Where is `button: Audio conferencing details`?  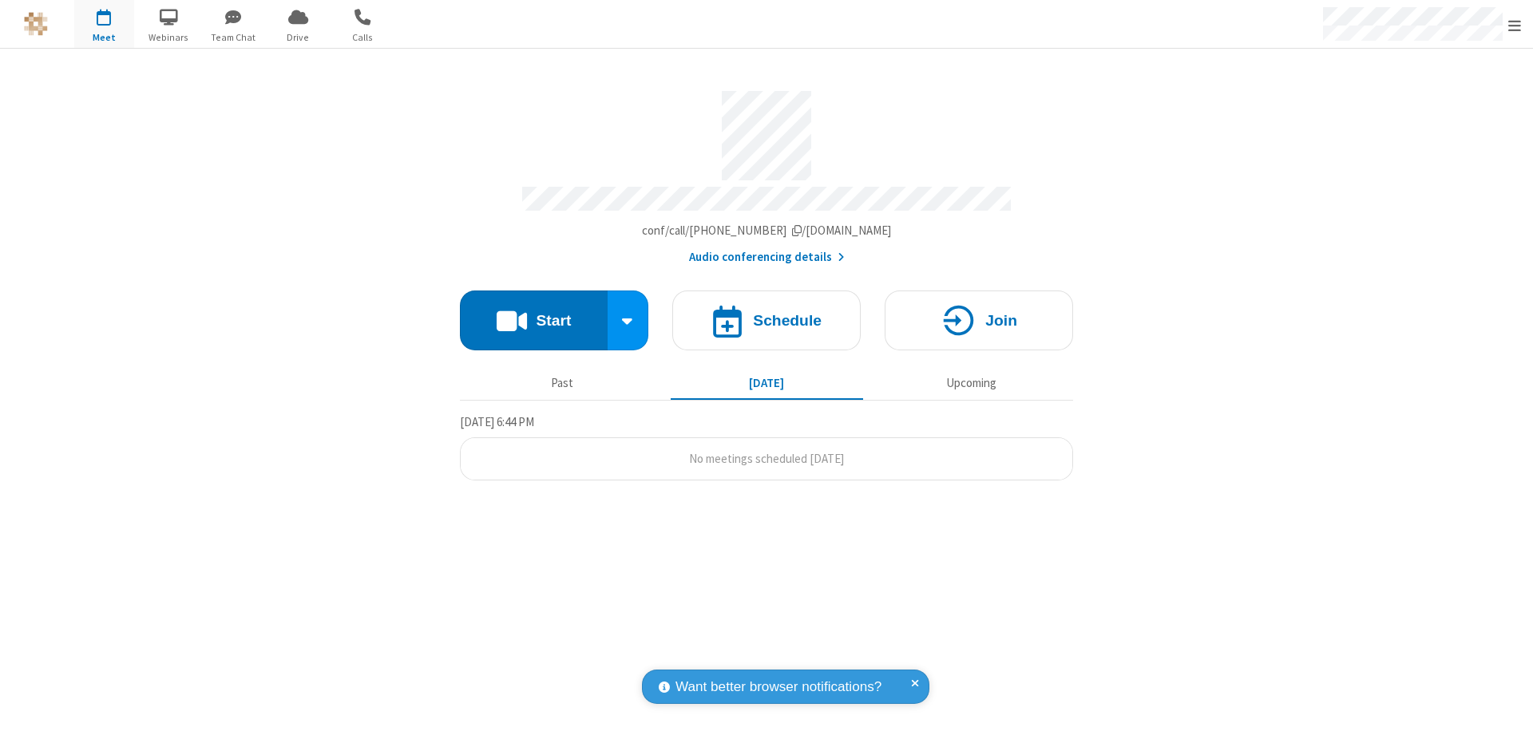
button: Audio conferencing details is located at coordinates (766, 257).